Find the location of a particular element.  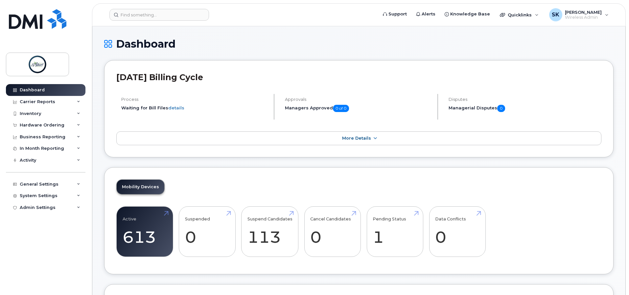

h5: Managers Approved is located at coordinates (358, 108).